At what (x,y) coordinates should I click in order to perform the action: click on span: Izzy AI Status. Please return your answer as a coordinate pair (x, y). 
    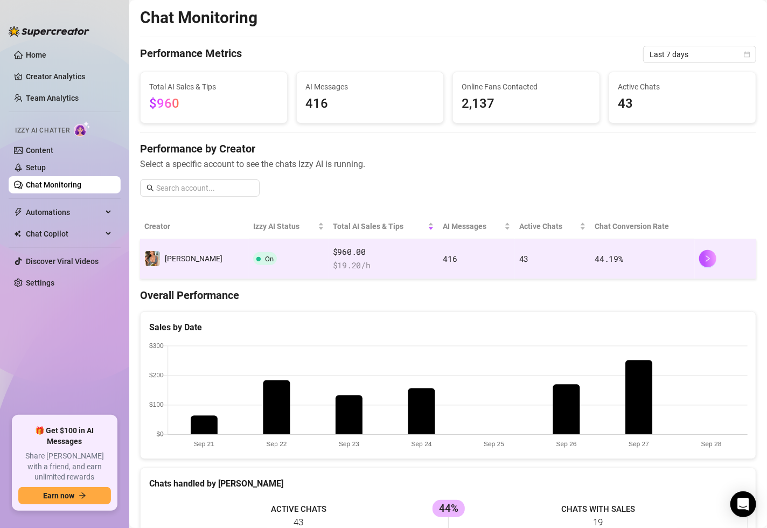
    Looking at the image, I should click on (285, 226).